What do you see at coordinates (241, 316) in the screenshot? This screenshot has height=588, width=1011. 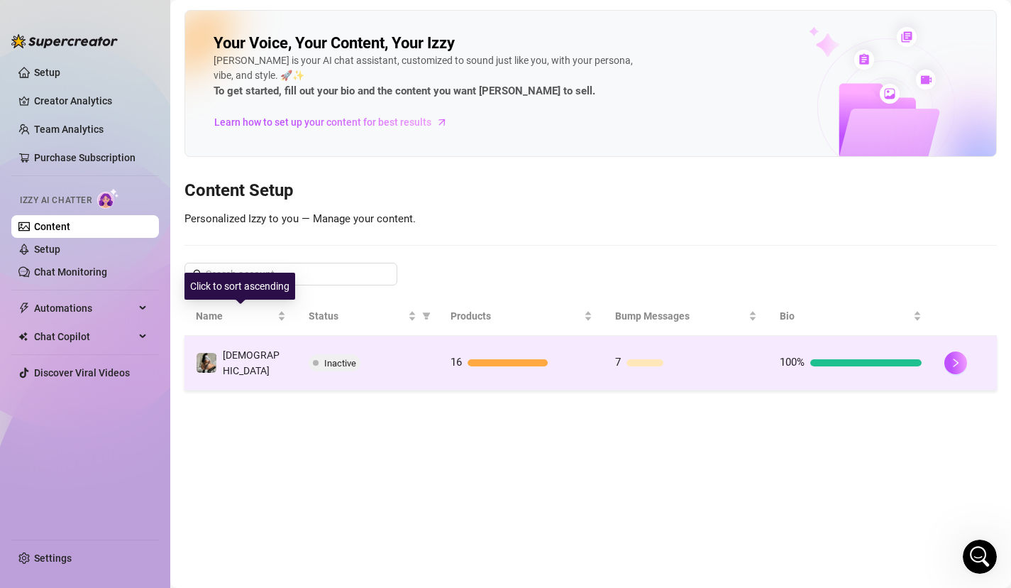 I see `th: Name` at bounding box center [241, 316].